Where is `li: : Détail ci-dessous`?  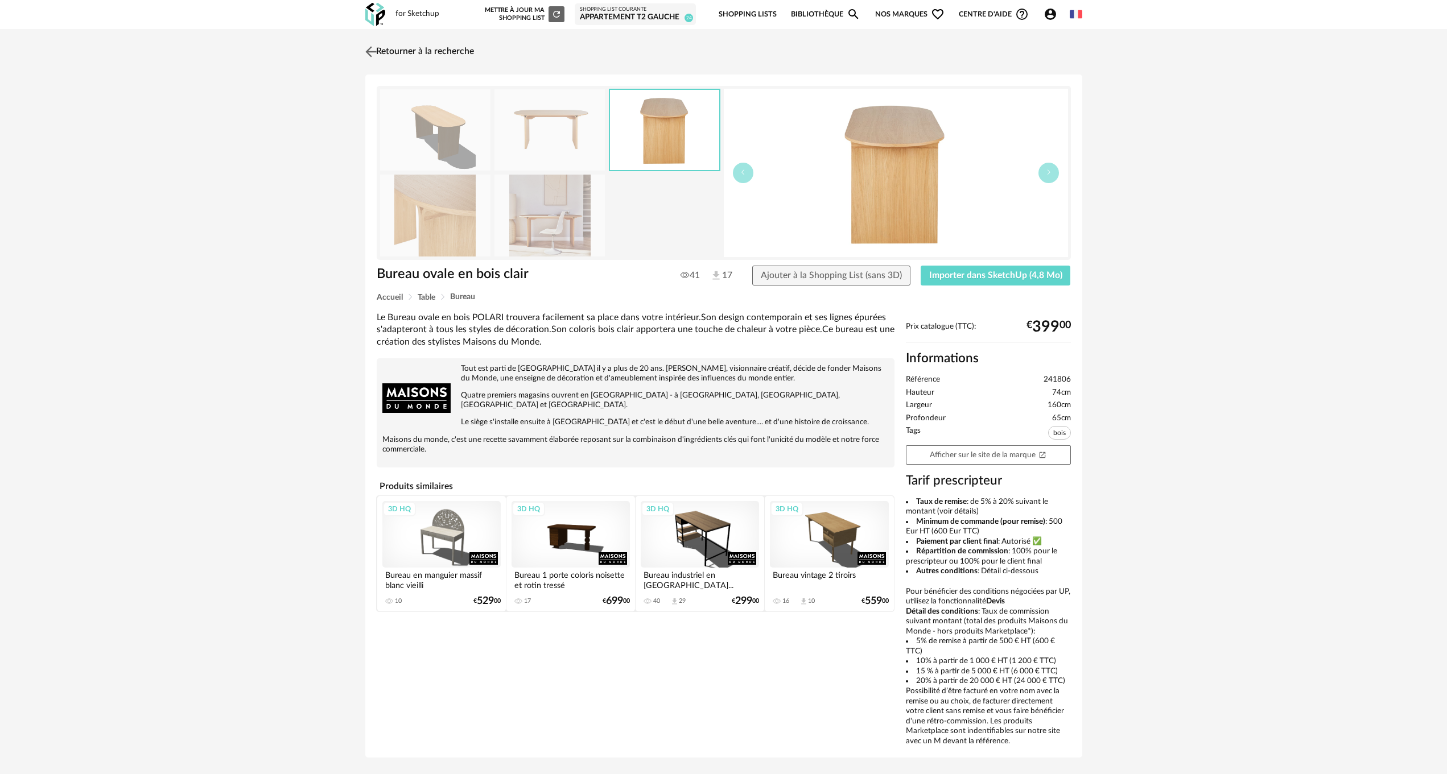
li: : Détail ci-dessous is located at coordinates (988, 572).